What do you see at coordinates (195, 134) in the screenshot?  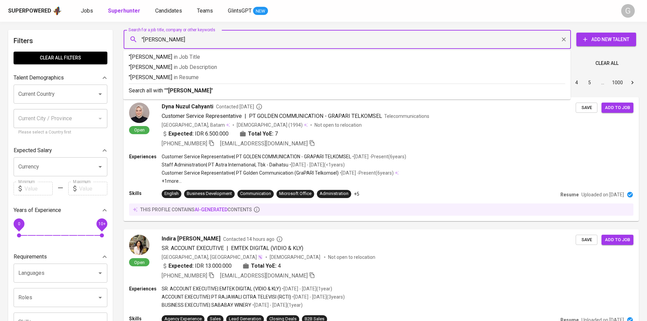 I see `div: IDR 6.500.000` at bounding box center [195, 134].